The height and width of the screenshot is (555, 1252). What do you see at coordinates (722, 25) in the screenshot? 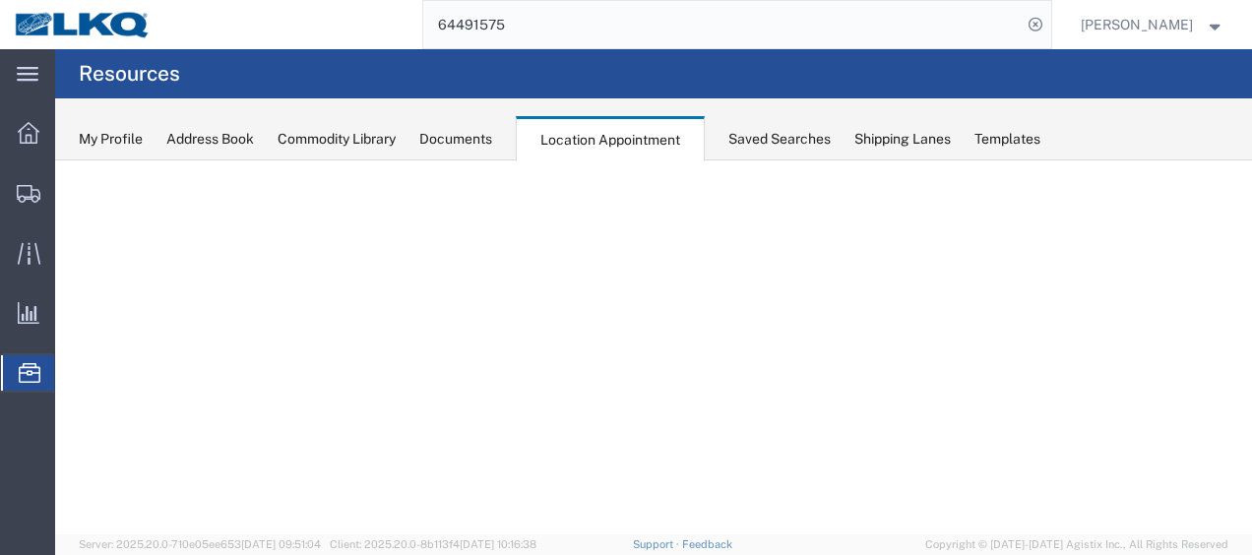
I see `input: Search for shipment number, reference number` at bounding box center [722, 25].